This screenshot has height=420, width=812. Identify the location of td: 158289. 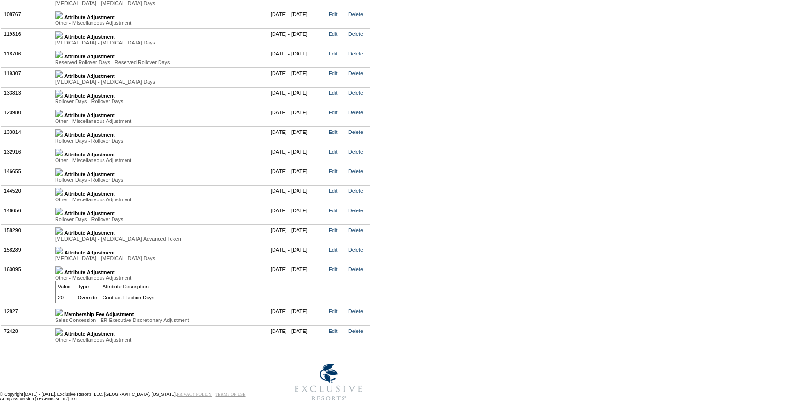
(27, 254).